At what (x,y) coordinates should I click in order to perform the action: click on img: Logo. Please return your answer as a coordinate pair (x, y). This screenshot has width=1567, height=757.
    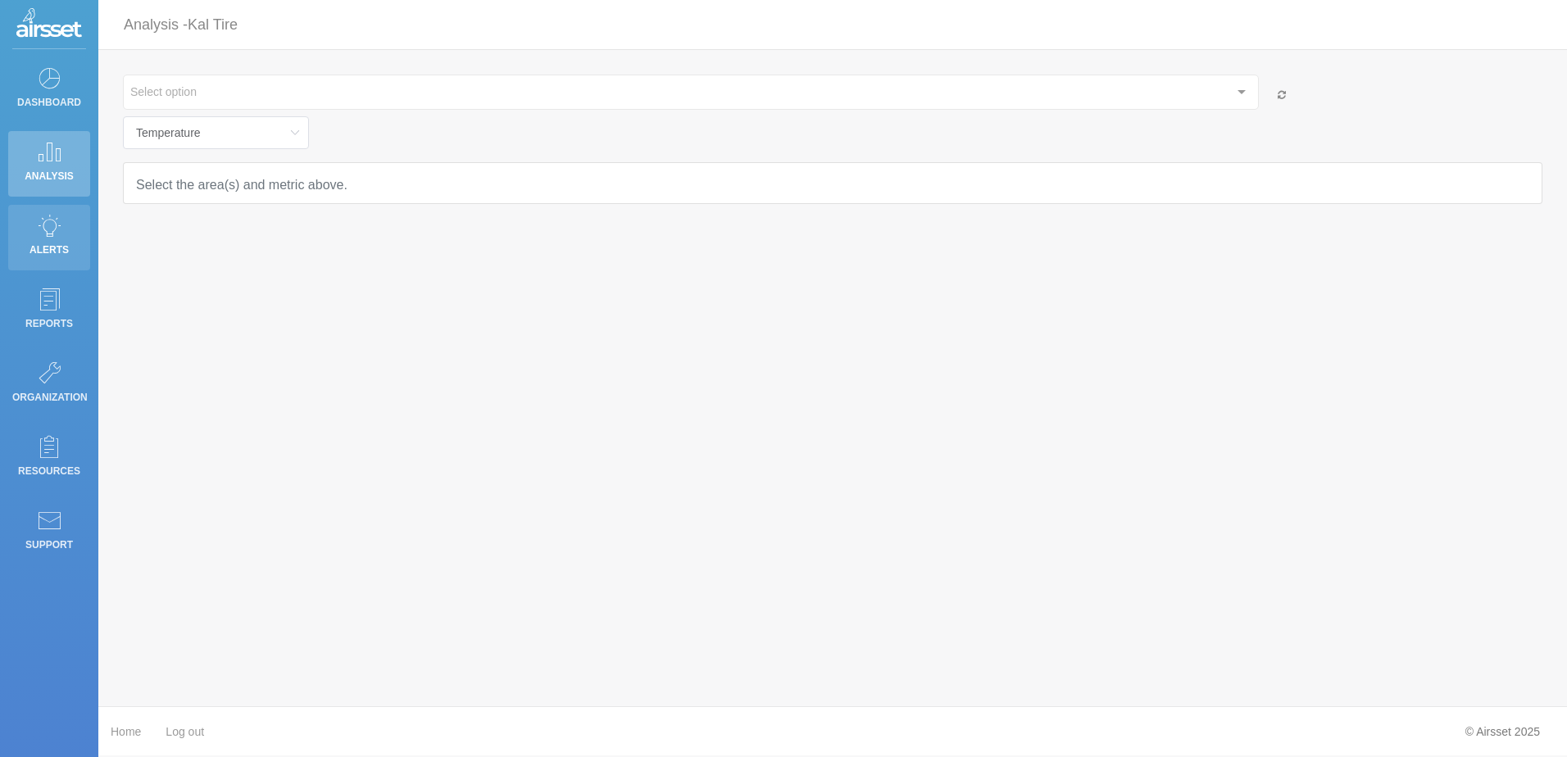
    Looking at the image, I should click on (49, 25).